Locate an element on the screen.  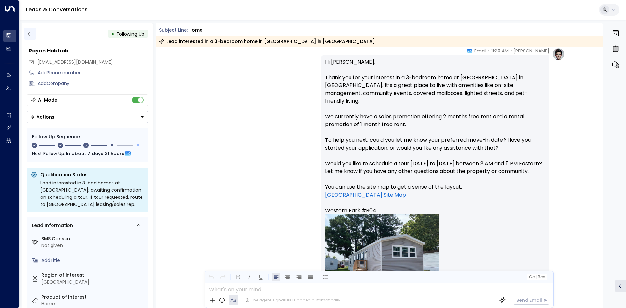
label: Product of Interest is located at coordinates (93, 297).